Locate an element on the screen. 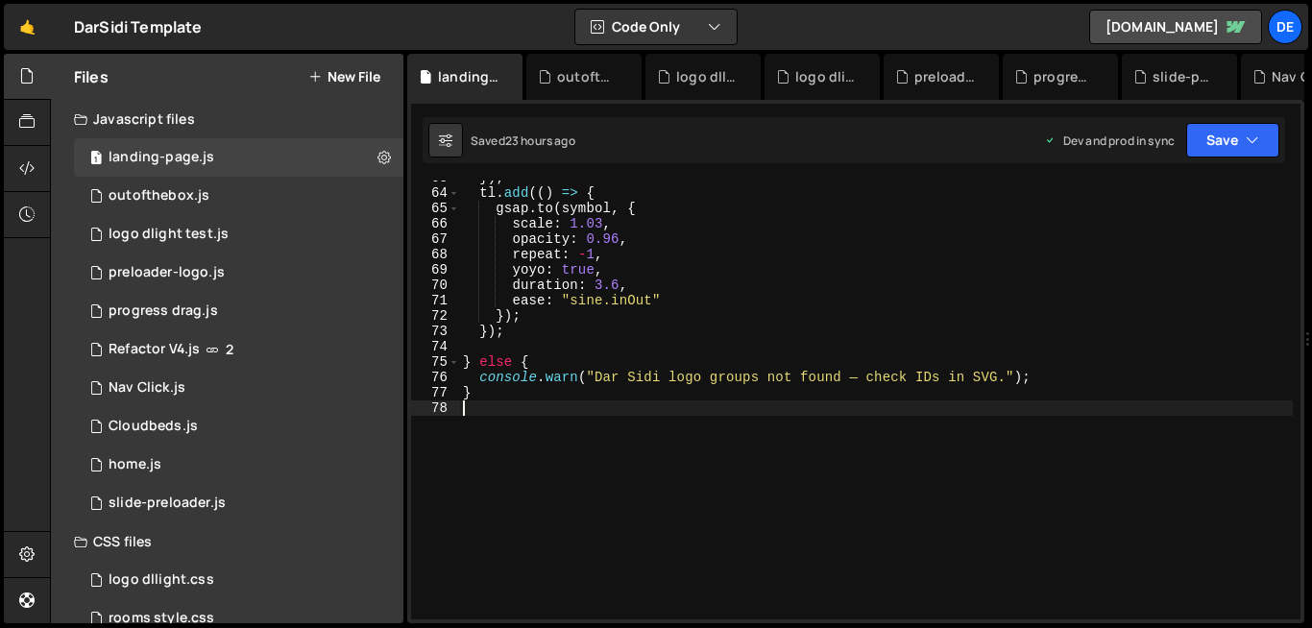 The height and width of the screenshot is (628, 1312). div: DarSidi Template is located at coordinates (138, 27).